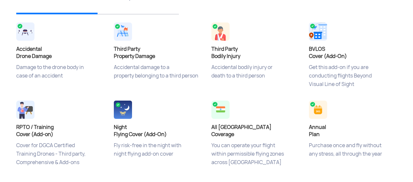  I want to click on p: Damage to the drone body in case of an accident, so click(60, 79).